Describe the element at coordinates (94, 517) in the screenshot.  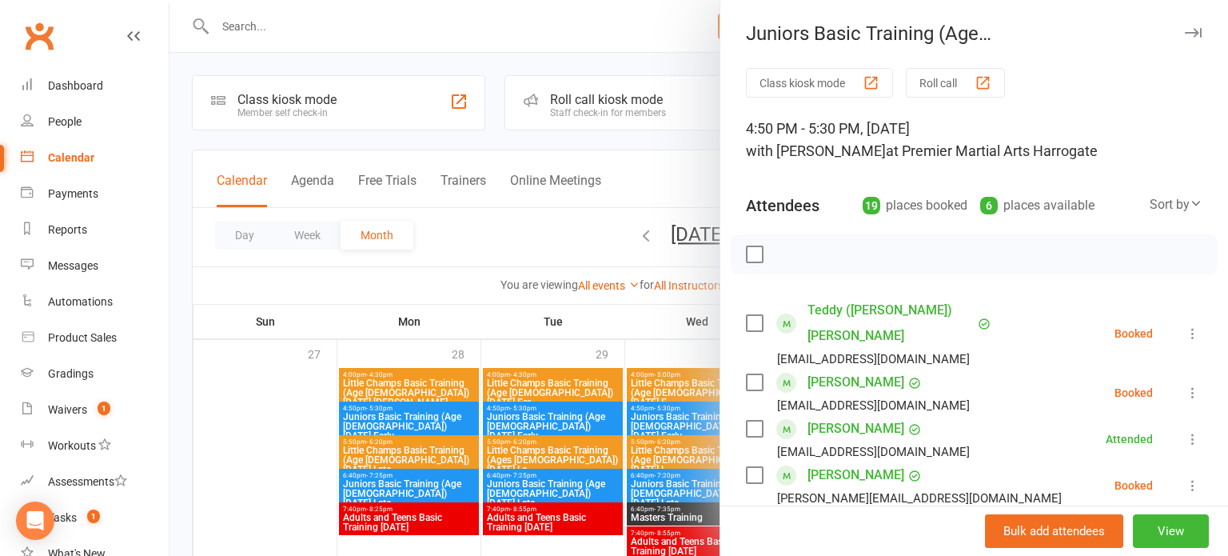
I see `a: Tasks 1` at that location.